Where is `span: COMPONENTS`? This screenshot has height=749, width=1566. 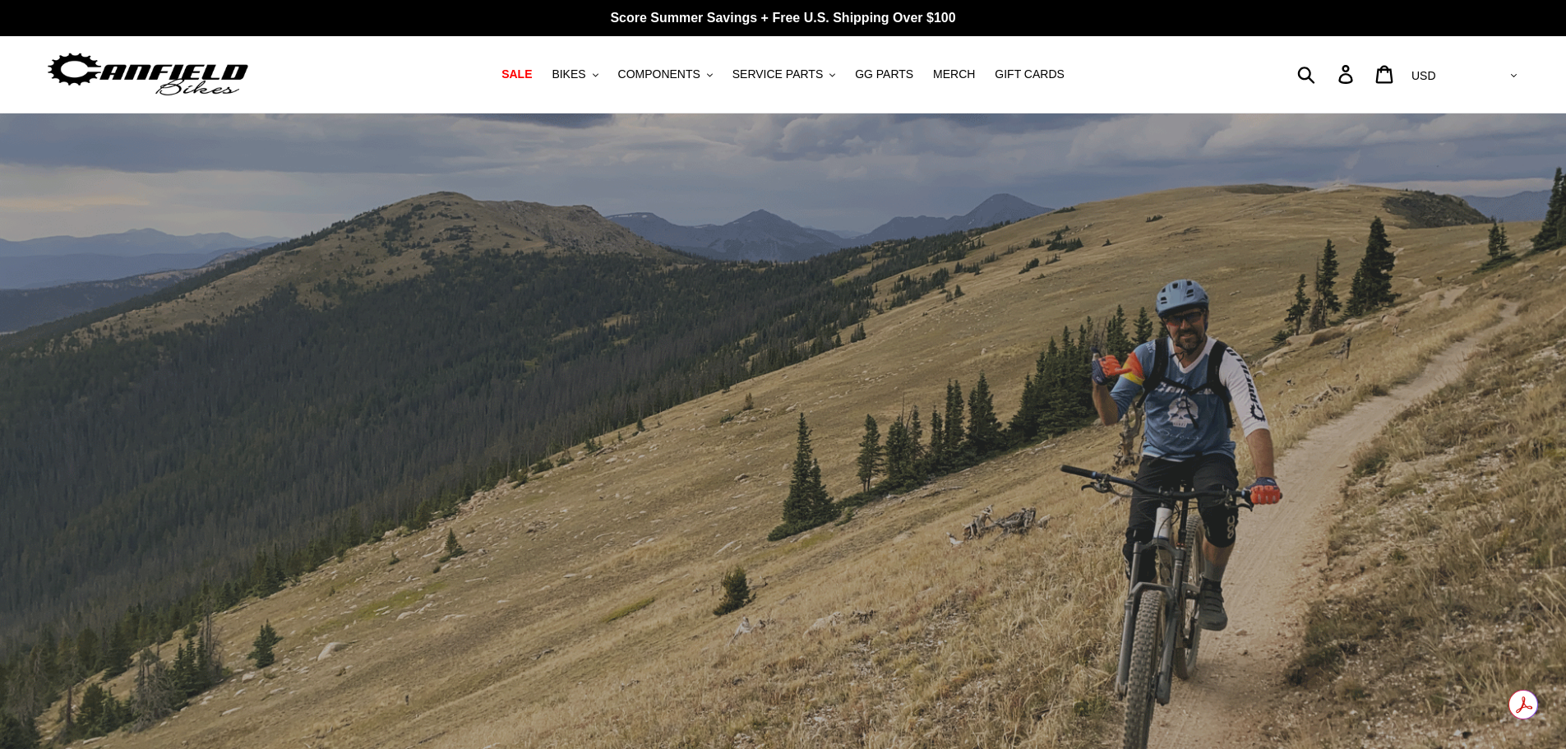
span: COMPONENTS is located at coordinates (659, 74).